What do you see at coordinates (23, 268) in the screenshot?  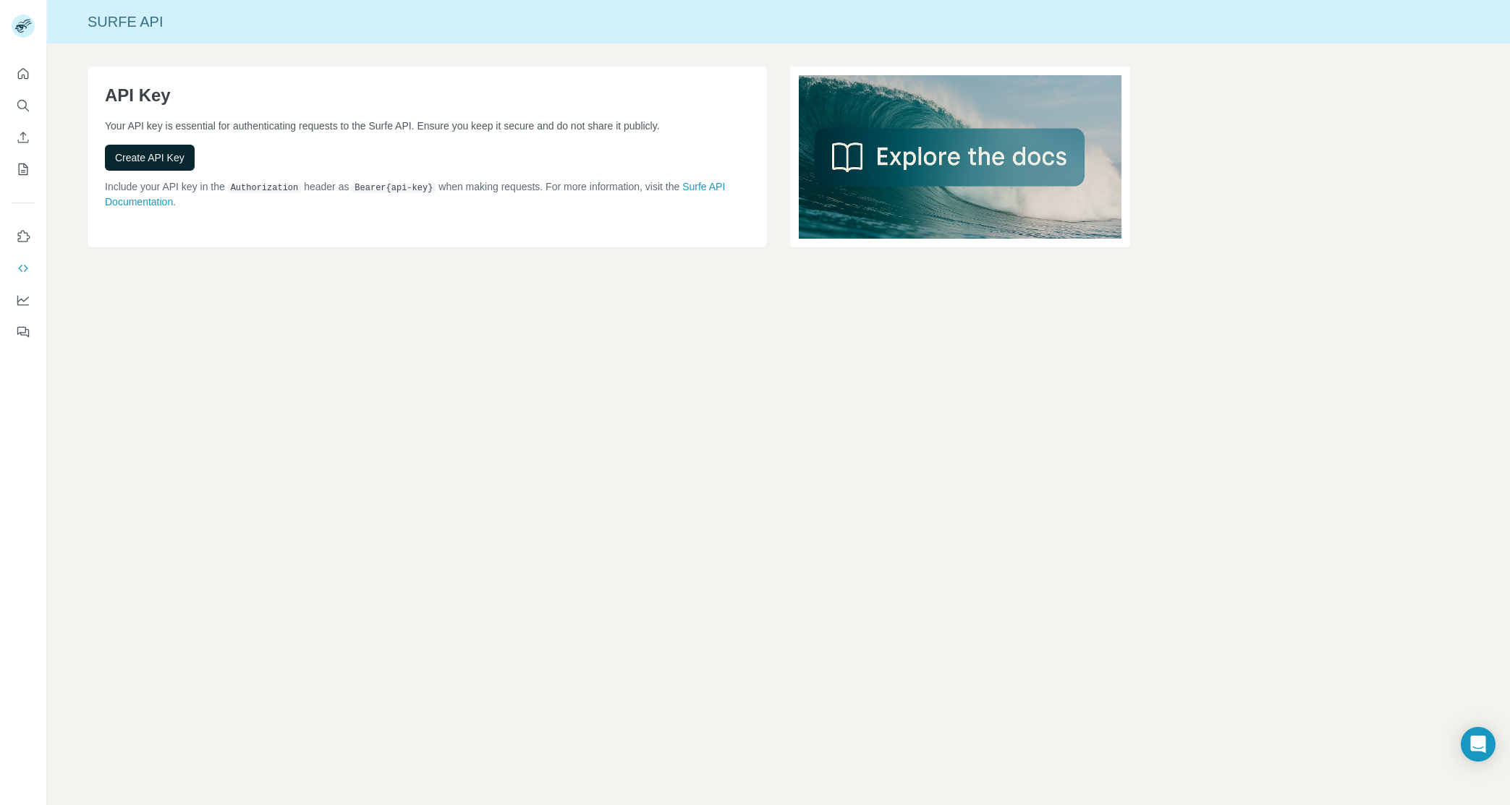 I see `button: Use Surfe API` at bounding box center [23, 268].